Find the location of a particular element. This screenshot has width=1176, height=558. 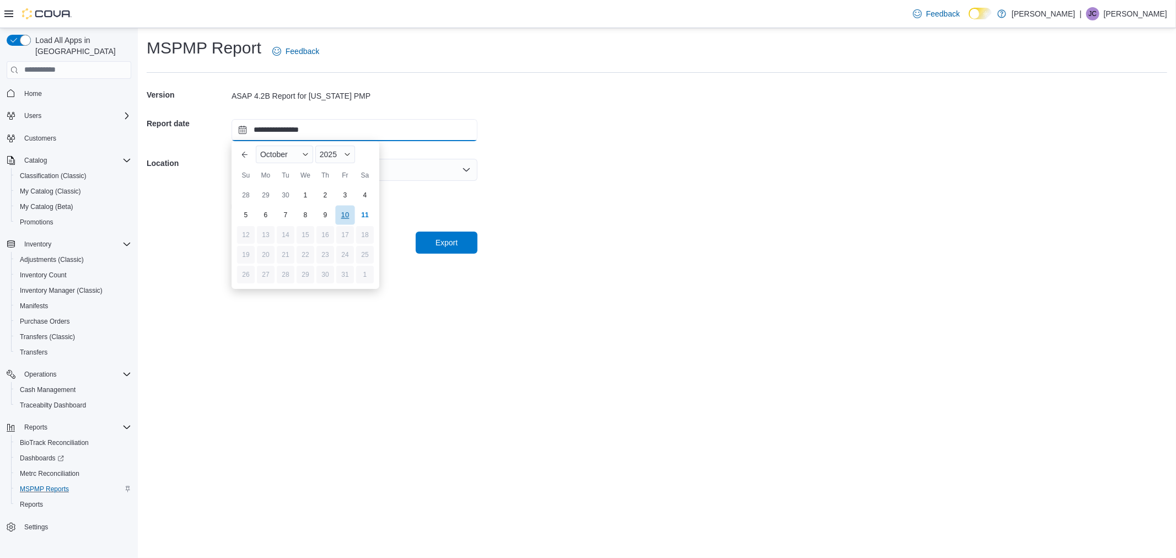

span: Inventory is located at coordinates (37, 244).